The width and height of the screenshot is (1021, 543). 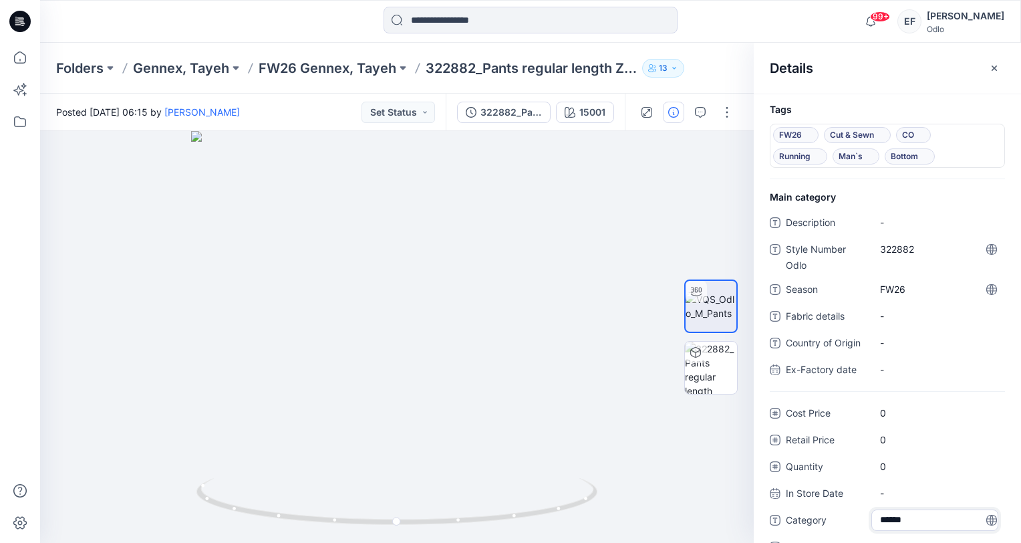 What do you see at coordinates (181, 68) in the screenshot?
I see `p: Gennex, Tayeh` at bounding box center [181, 68].